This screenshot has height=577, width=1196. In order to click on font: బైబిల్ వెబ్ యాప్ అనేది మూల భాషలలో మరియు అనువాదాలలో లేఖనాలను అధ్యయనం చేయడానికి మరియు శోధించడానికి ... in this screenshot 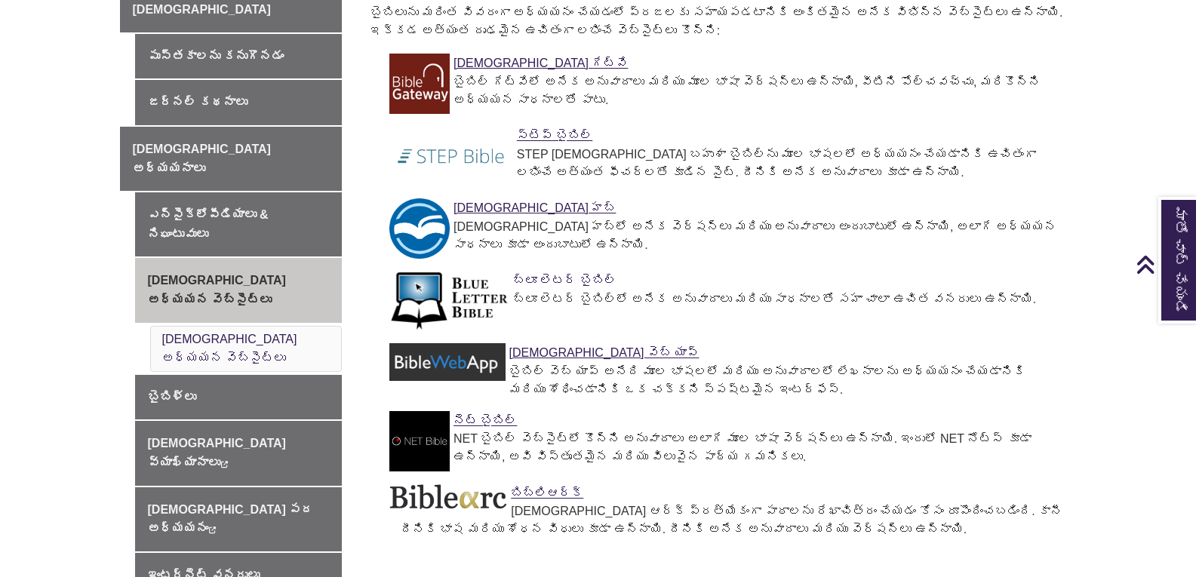, I will do `click(768, 380)`.